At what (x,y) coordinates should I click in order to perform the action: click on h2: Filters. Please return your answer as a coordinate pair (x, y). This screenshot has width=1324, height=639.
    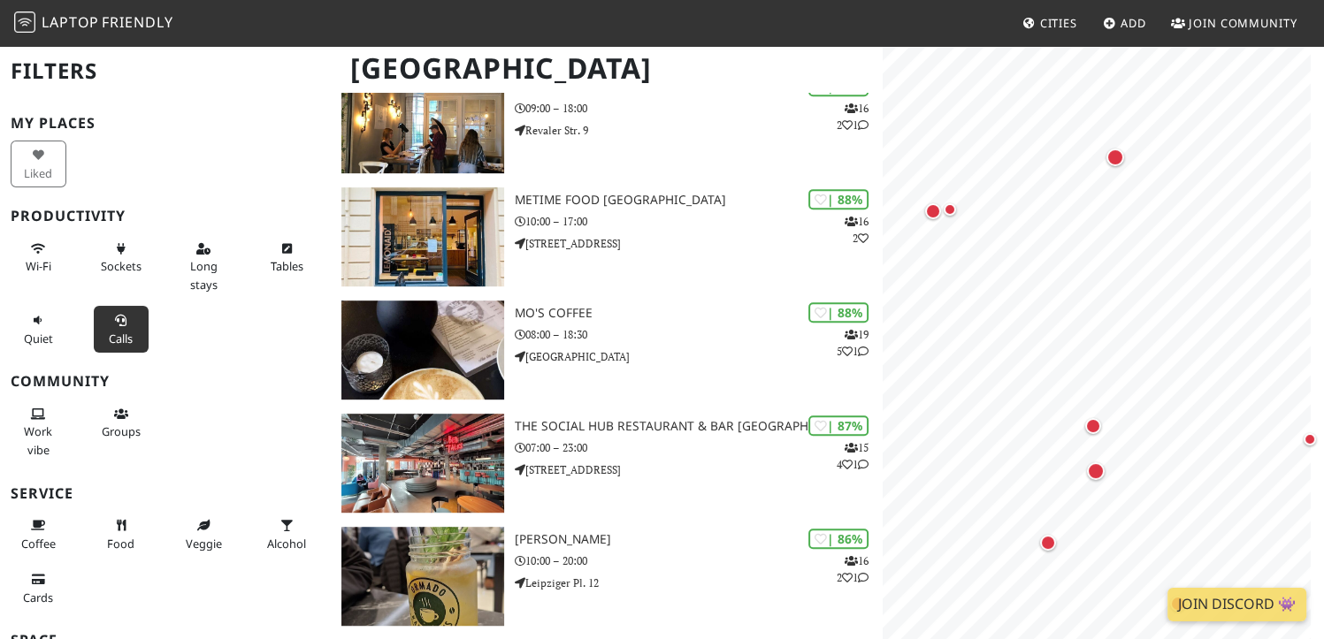
    Looking at the image, I should click on (165, 71).